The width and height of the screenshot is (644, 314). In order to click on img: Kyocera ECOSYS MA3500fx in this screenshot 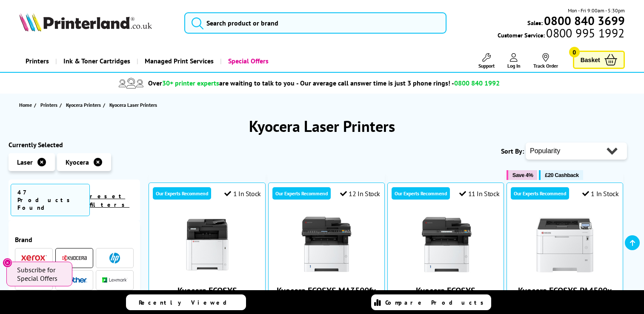, I will do `click(327, 245)`.